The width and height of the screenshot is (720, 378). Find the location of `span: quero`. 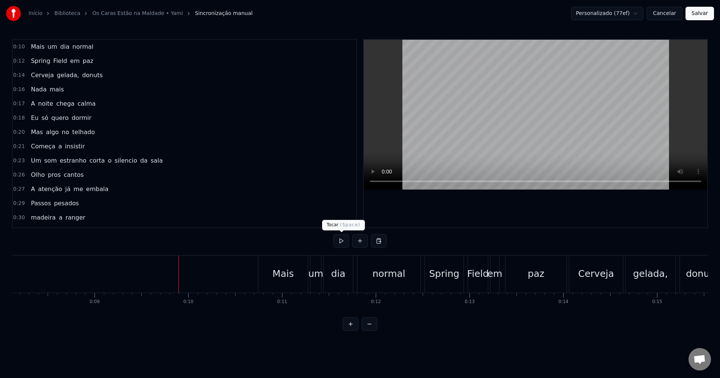

span: quero is located at coordinates (60, 118).